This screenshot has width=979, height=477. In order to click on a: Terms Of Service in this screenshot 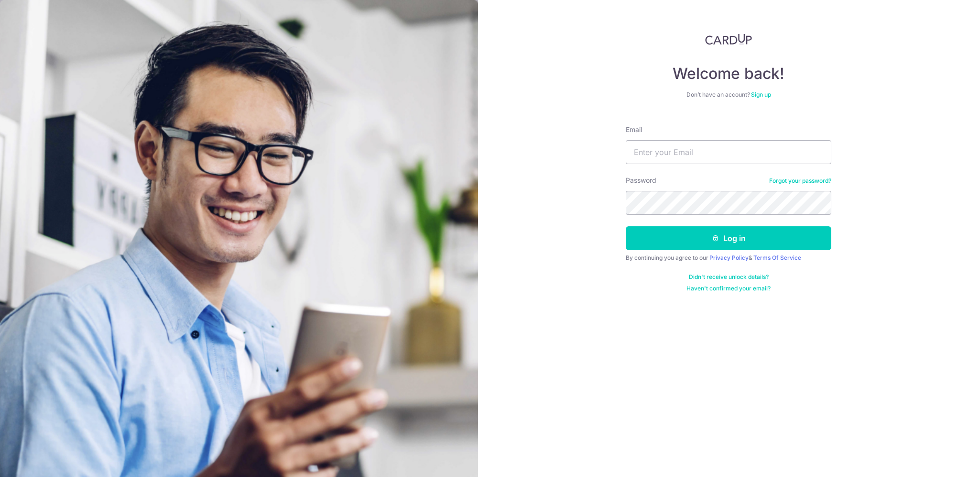, I will do `click(778, 257)`.